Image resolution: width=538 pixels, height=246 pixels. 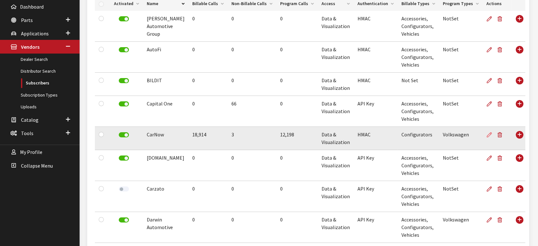 What do you see at coordinates (208, 138) in the screenshot?
I see `td: 18,914` at bounding box center [208, 138].